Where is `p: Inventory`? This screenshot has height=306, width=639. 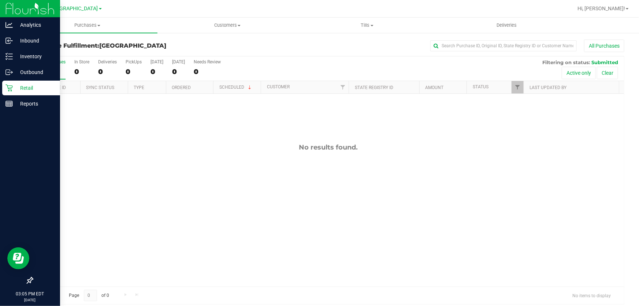
p: Inventory is located at coordinates (35, 56).